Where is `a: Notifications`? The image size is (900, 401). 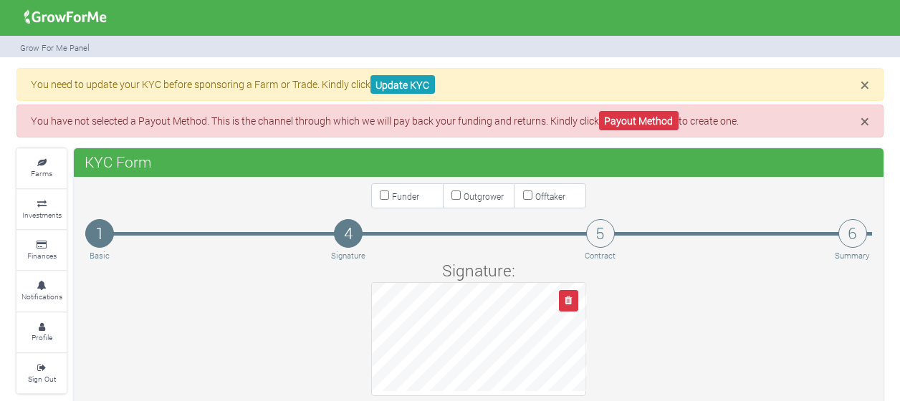
a: Notifications is located at coordinates (42, 291).